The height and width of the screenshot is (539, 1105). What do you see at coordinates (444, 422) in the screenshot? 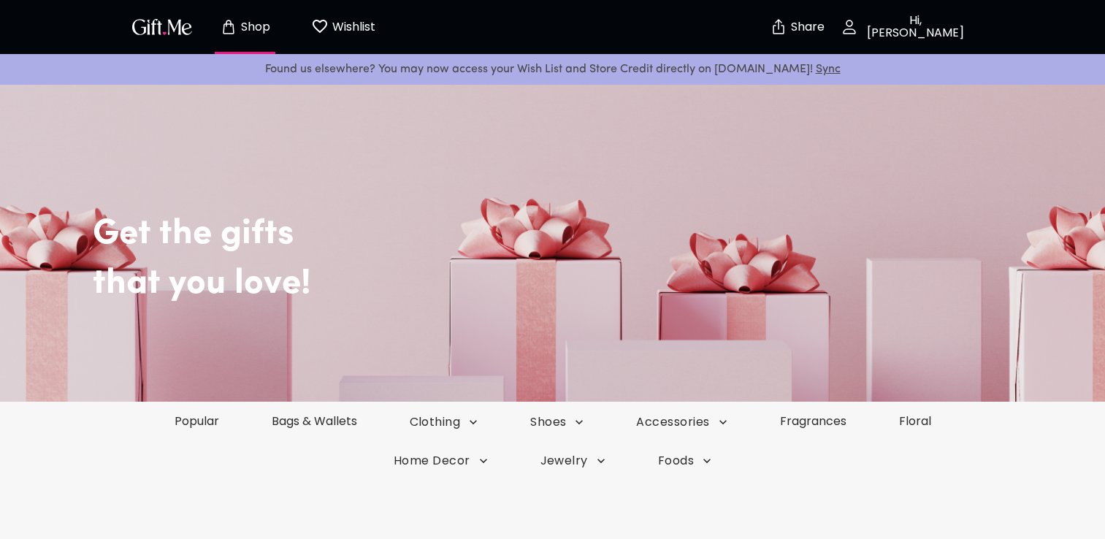
I see `span: Clothing` at bounding box center [444, 422].